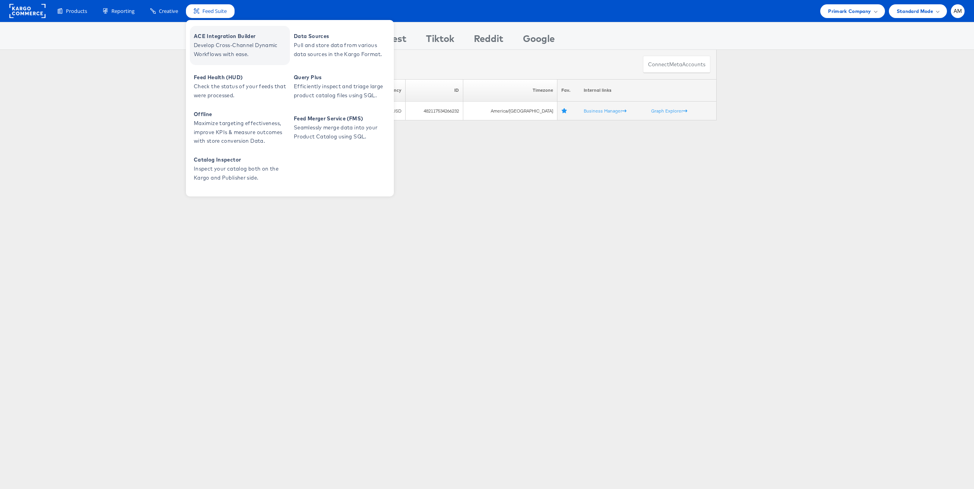 The height and width of the screenshot is (489, 974). I want to click on span: Develop Cross-Channel Dynamic Workflows with ease., so click(241, 50).